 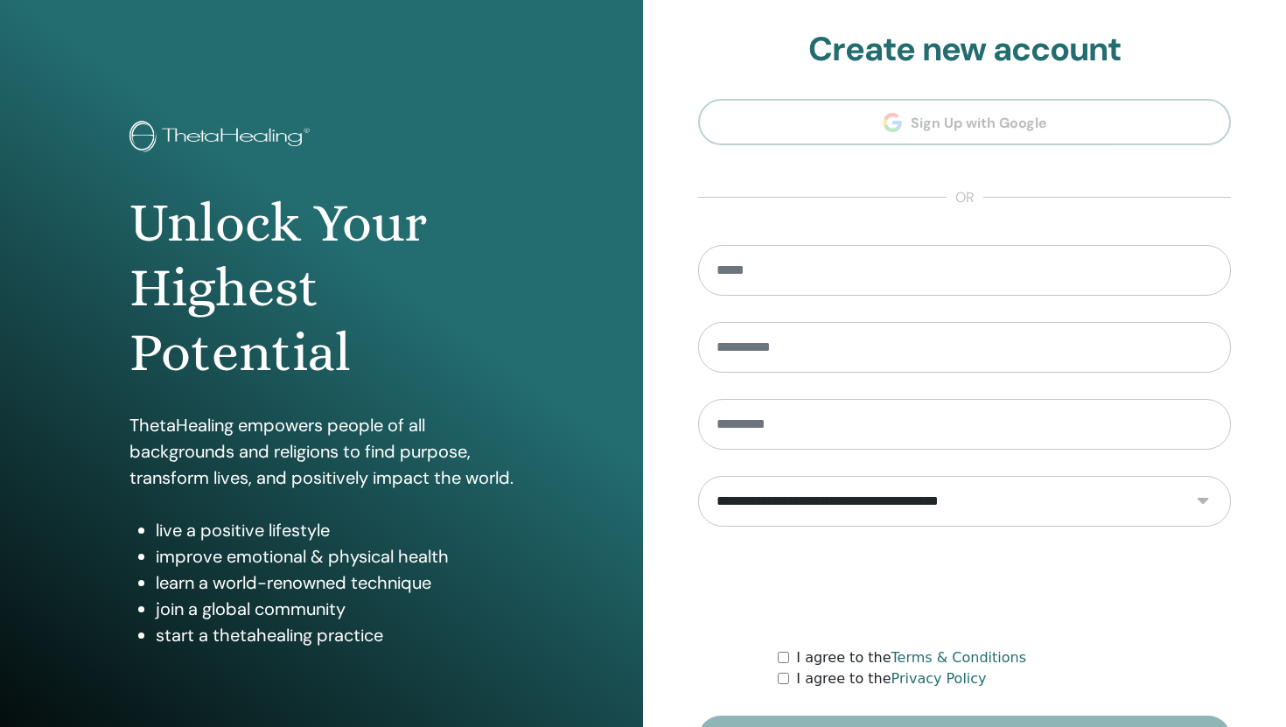 What do you see at coordinates (964, 50) in the screenshot?
I see `h2: Create new account` at bounding box center [964, 50].